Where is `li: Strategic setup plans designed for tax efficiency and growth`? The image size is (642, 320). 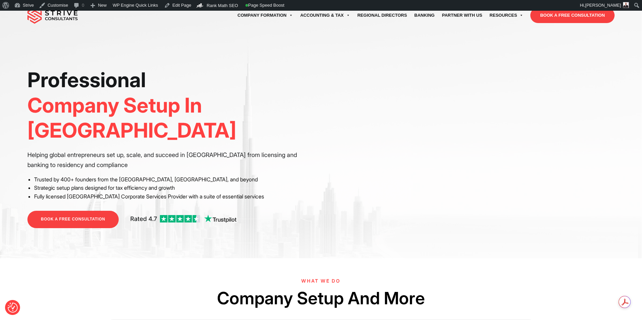 li: Strategic setup plans designed for tax efficiency and growth is located at coordinates (175, 188).